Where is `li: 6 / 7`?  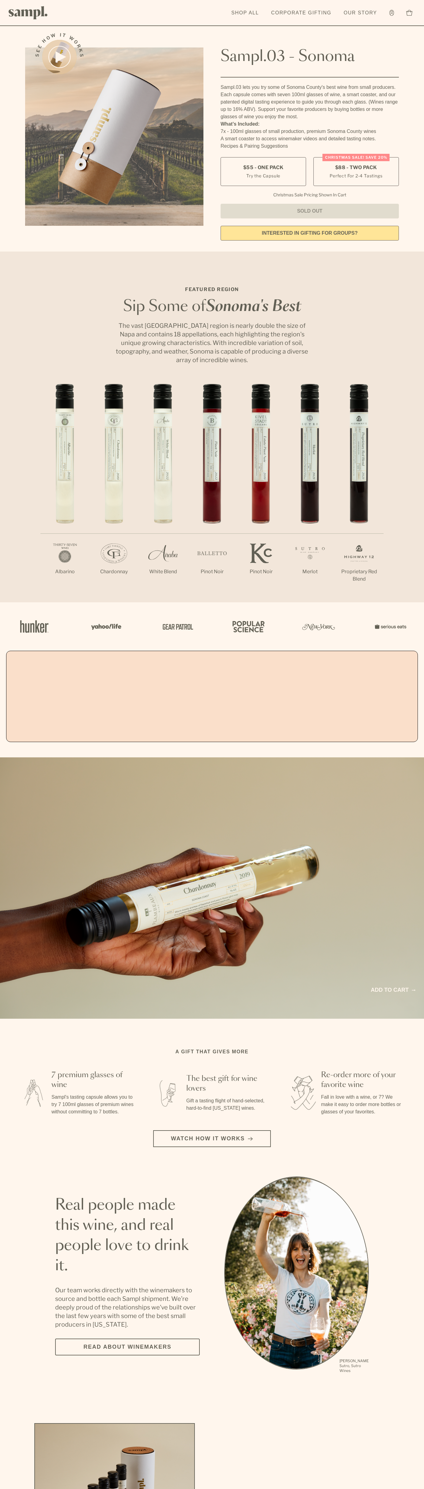
li: 6 / 7 is located at coordinates (310, 489).